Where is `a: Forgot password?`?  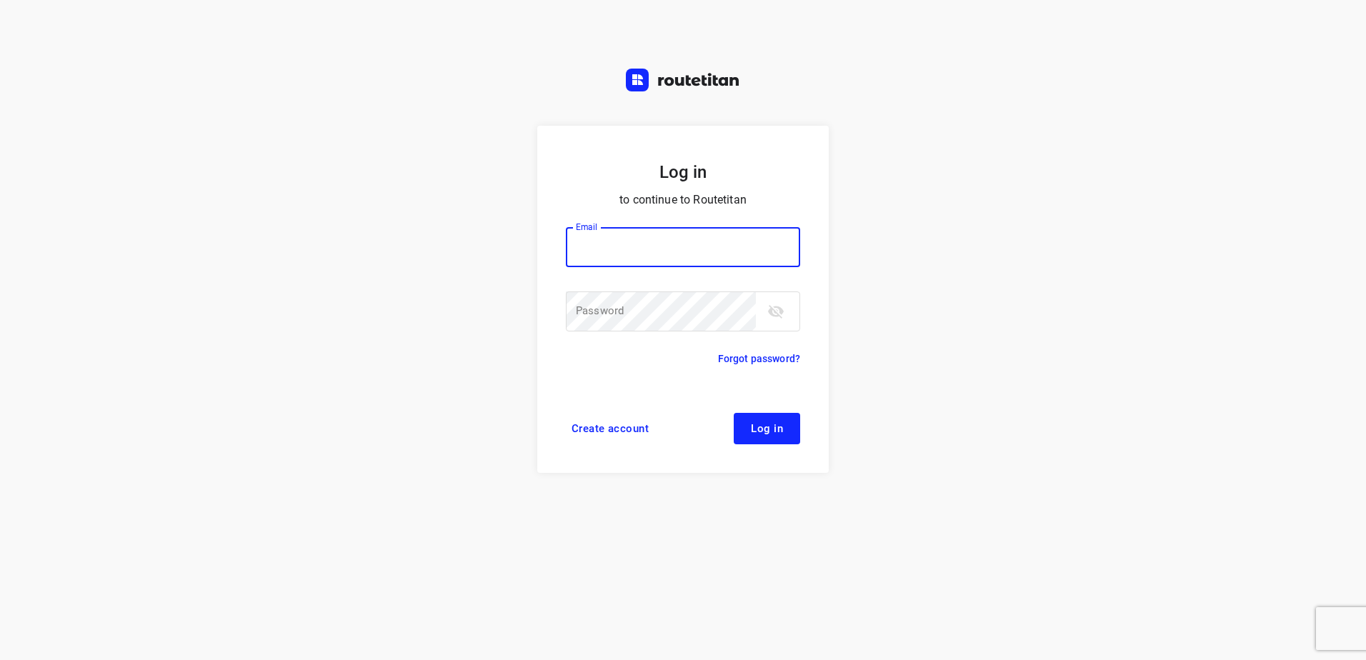
a: Forgot password? is located at coordinates (759, 359).